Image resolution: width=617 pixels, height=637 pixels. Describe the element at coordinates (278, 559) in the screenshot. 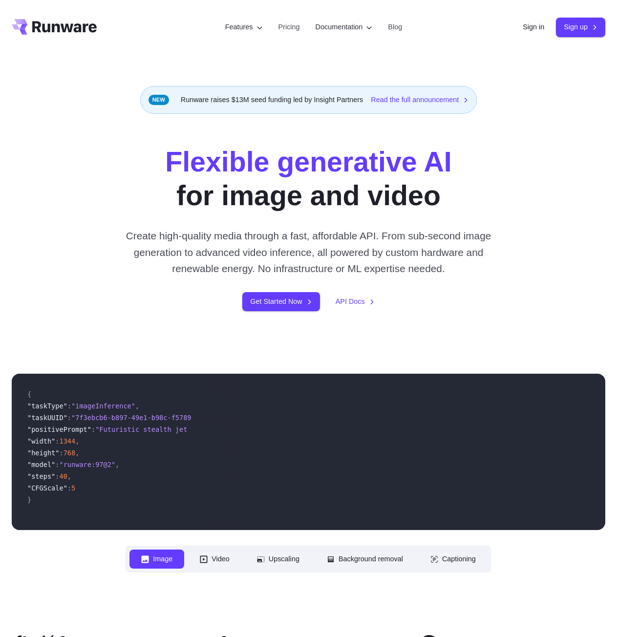

I see `button: Upscaling` at that location.